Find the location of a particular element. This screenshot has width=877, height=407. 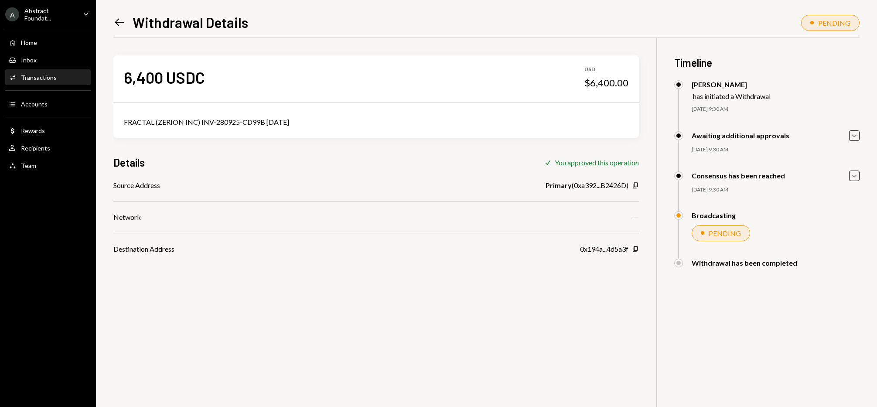

div: Abstract Foundat... is located at coordinates (50, 14).